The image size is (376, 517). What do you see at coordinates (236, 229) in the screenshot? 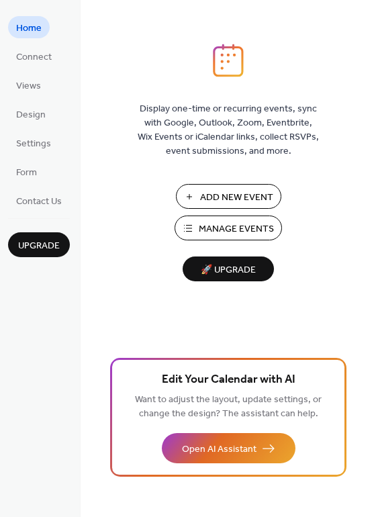
I see `span: Manage Events` at bounding box center [236, 229].